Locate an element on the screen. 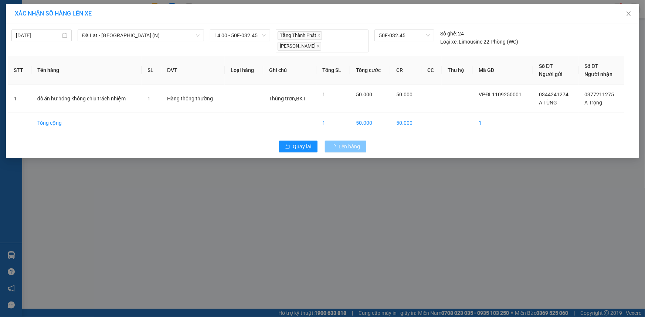  button: Lên hàng is located at coordinates (346, 147).